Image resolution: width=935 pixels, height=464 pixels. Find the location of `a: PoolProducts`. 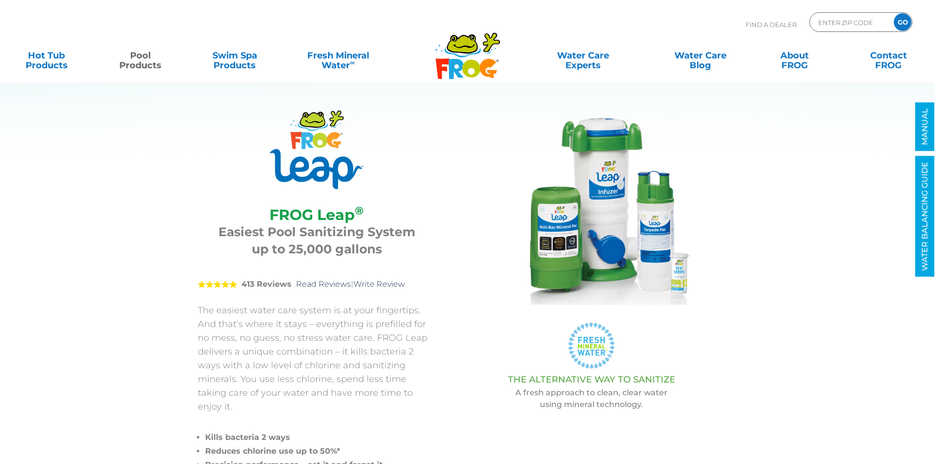

a: PoolProducts is located at coordinates (140, 55).